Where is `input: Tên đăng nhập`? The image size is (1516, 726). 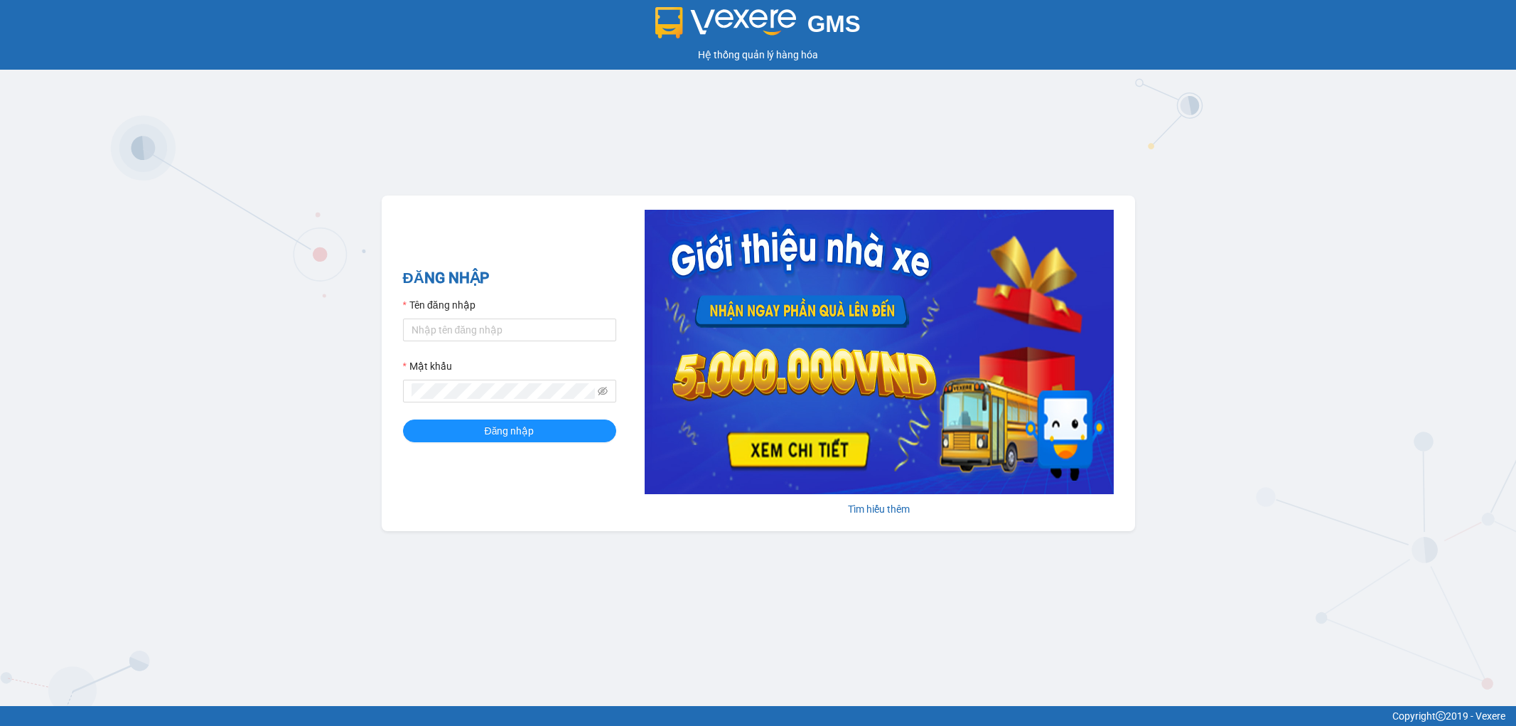
input: Tên đăng nhập is located at coordinates (510, 330).